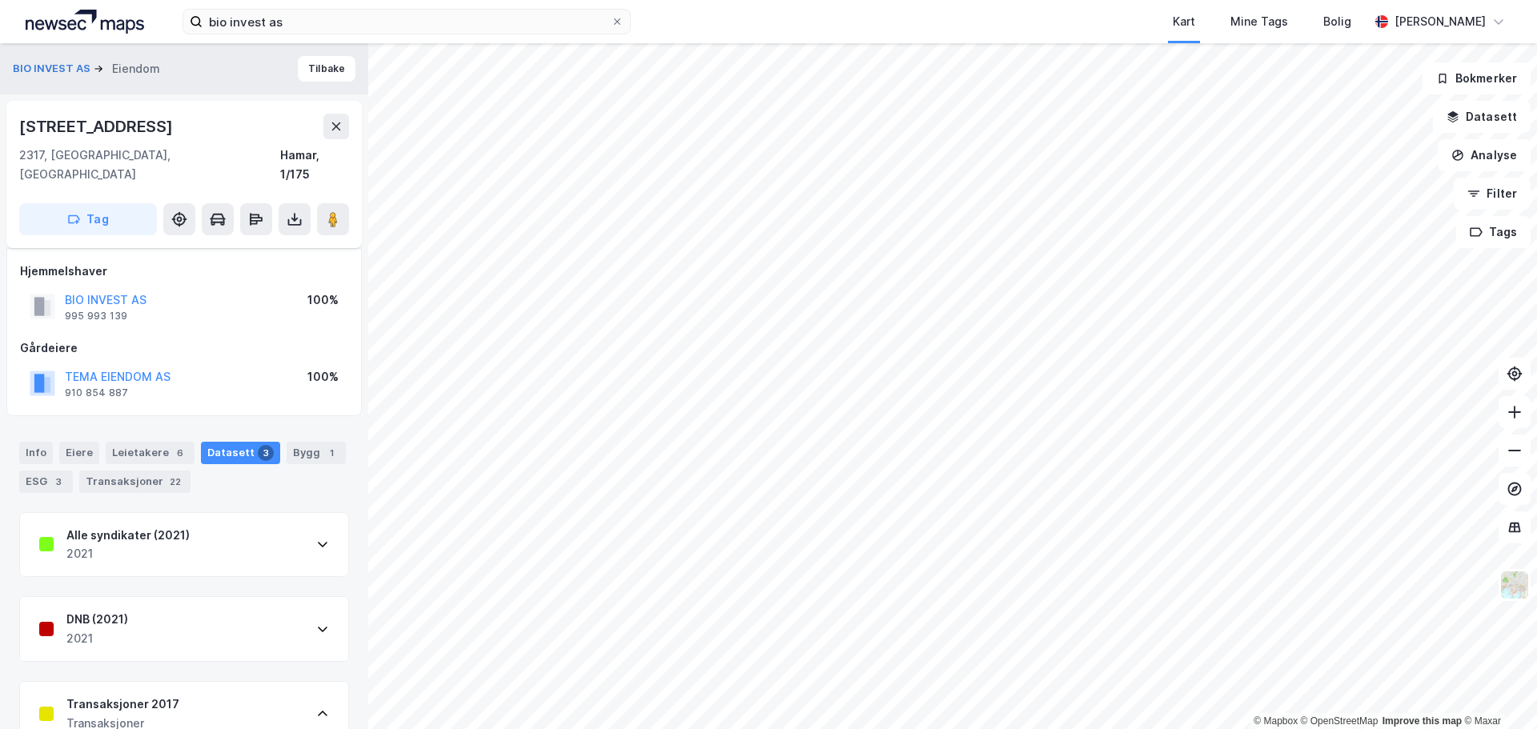 The width and height of the screenshot is (1537, 729). I want to click on div: Hjemmelshaver, so click(184, 271).